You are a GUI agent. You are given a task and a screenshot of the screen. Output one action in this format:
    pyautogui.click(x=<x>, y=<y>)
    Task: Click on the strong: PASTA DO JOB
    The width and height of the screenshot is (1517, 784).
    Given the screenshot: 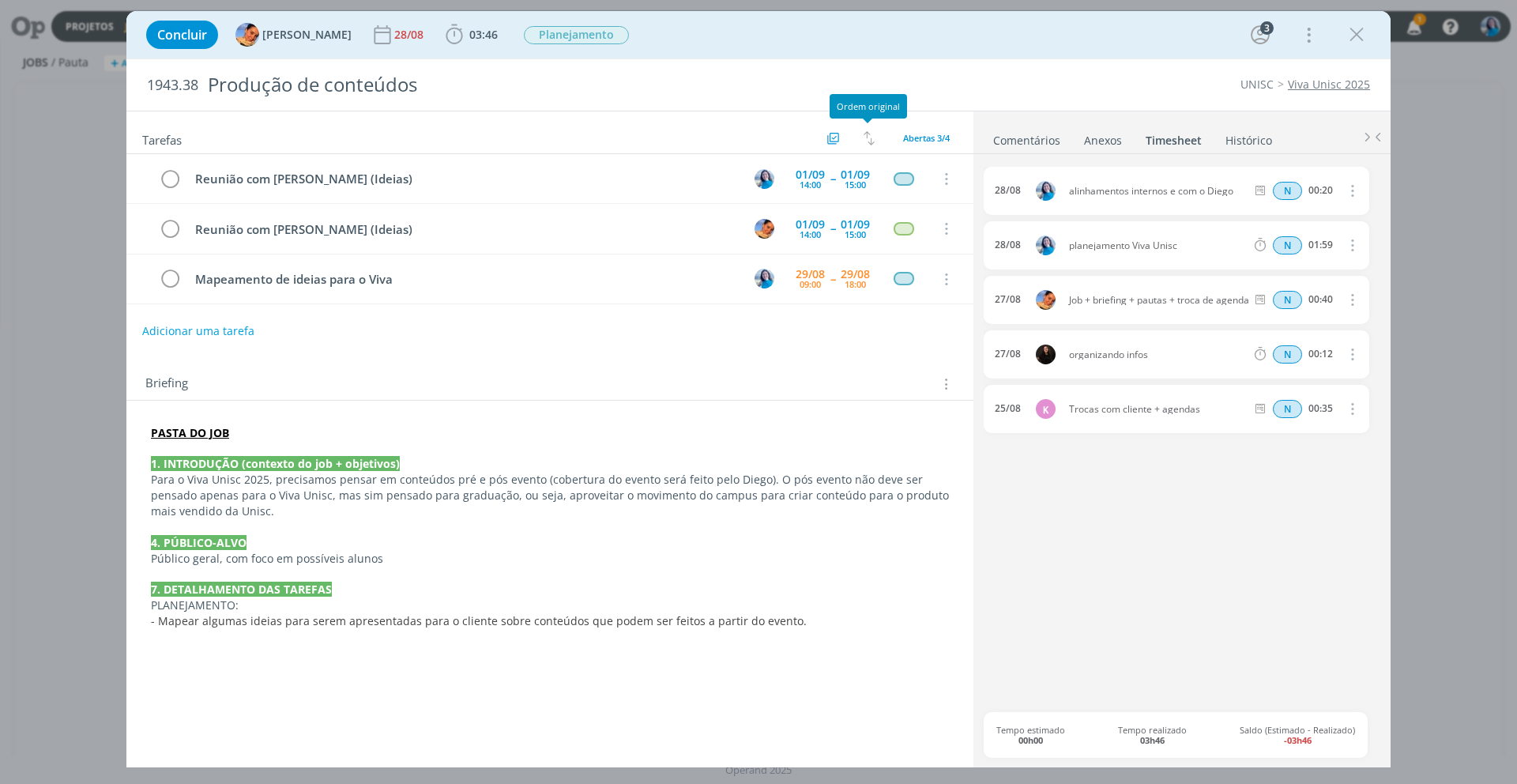 What is the action you would take?
    pyautogui.click(x=190, y=432)
    